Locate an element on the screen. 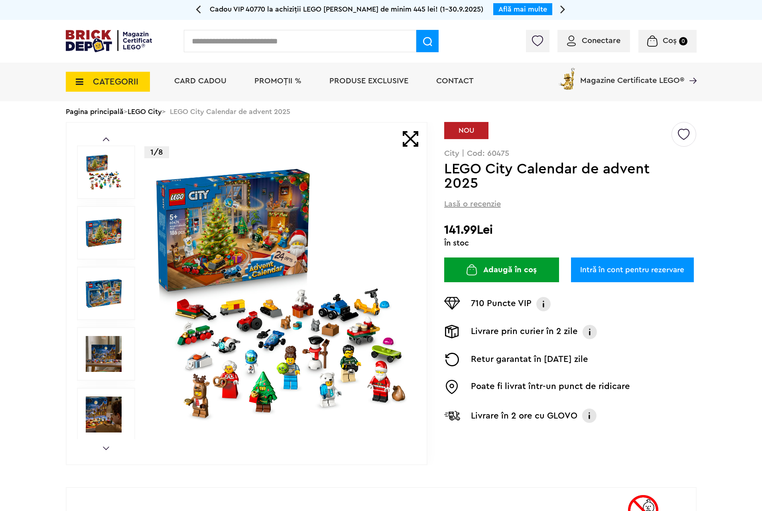 This screenshot has width=762, height=511. span: Coș is located at coordinates (669, 41).